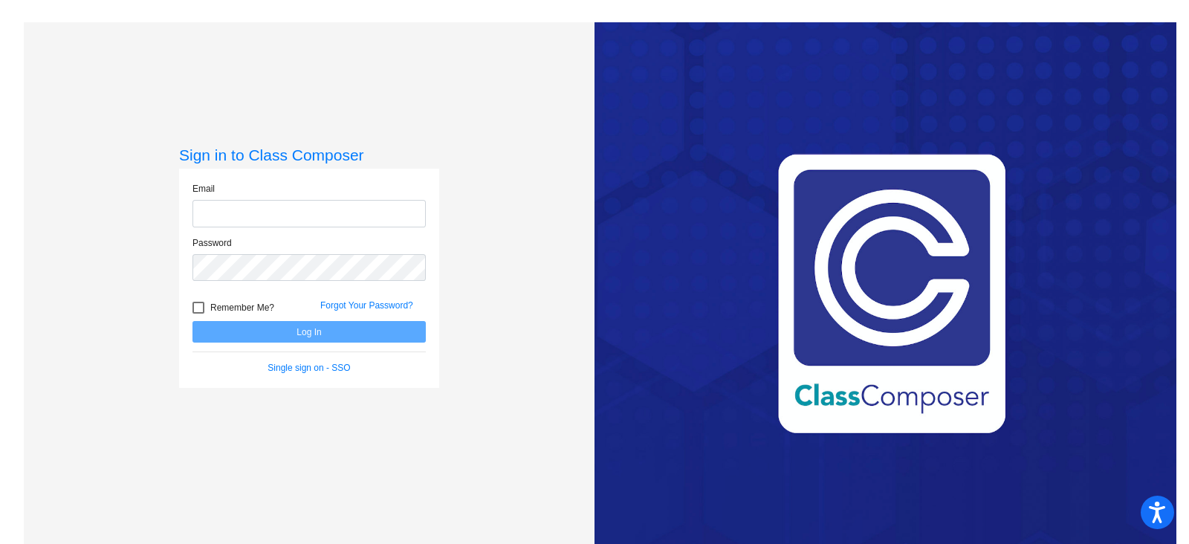  Describe the element at coordinates (366, 305) in the screenshot. I see `a: Forgot Your Password?` at that location.